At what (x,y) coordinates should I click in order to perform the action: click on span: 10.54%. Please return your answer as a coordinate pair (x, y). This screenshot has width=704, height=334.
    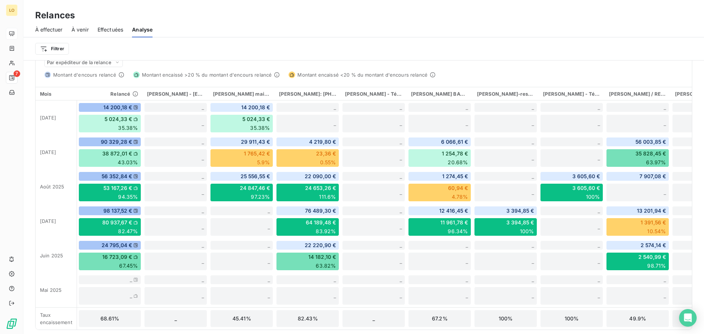
    Looking at the image, I should click on (656, 231).